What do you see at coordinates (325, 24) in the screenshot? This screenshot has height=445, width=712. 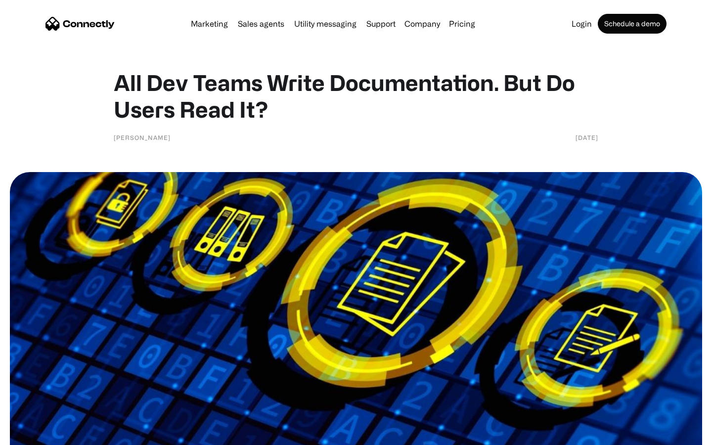 I see `a: Utility messaging` at bounding box center [325, 24].